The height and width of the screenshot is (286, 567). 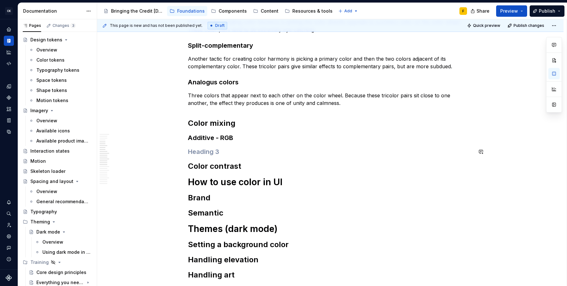 What do you see at coordinates (218, 11) in the screenshot?
I see `div: Page tree` at bounding box center [218, 11].